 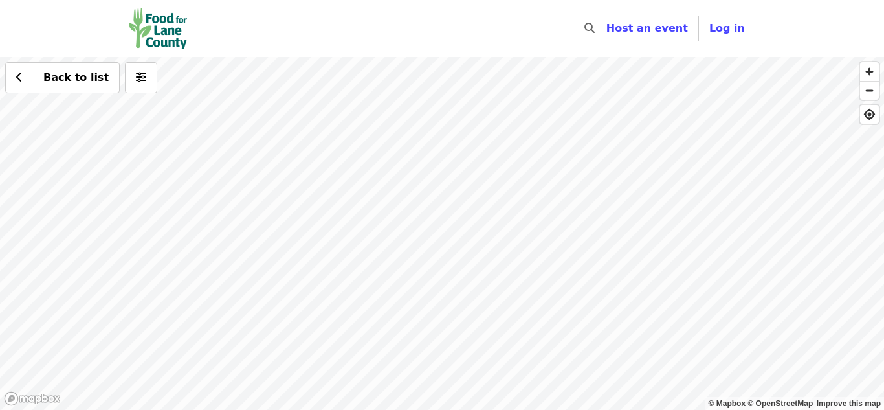 I want to click on a: Mapbox logo, so click(x=32, y=398).